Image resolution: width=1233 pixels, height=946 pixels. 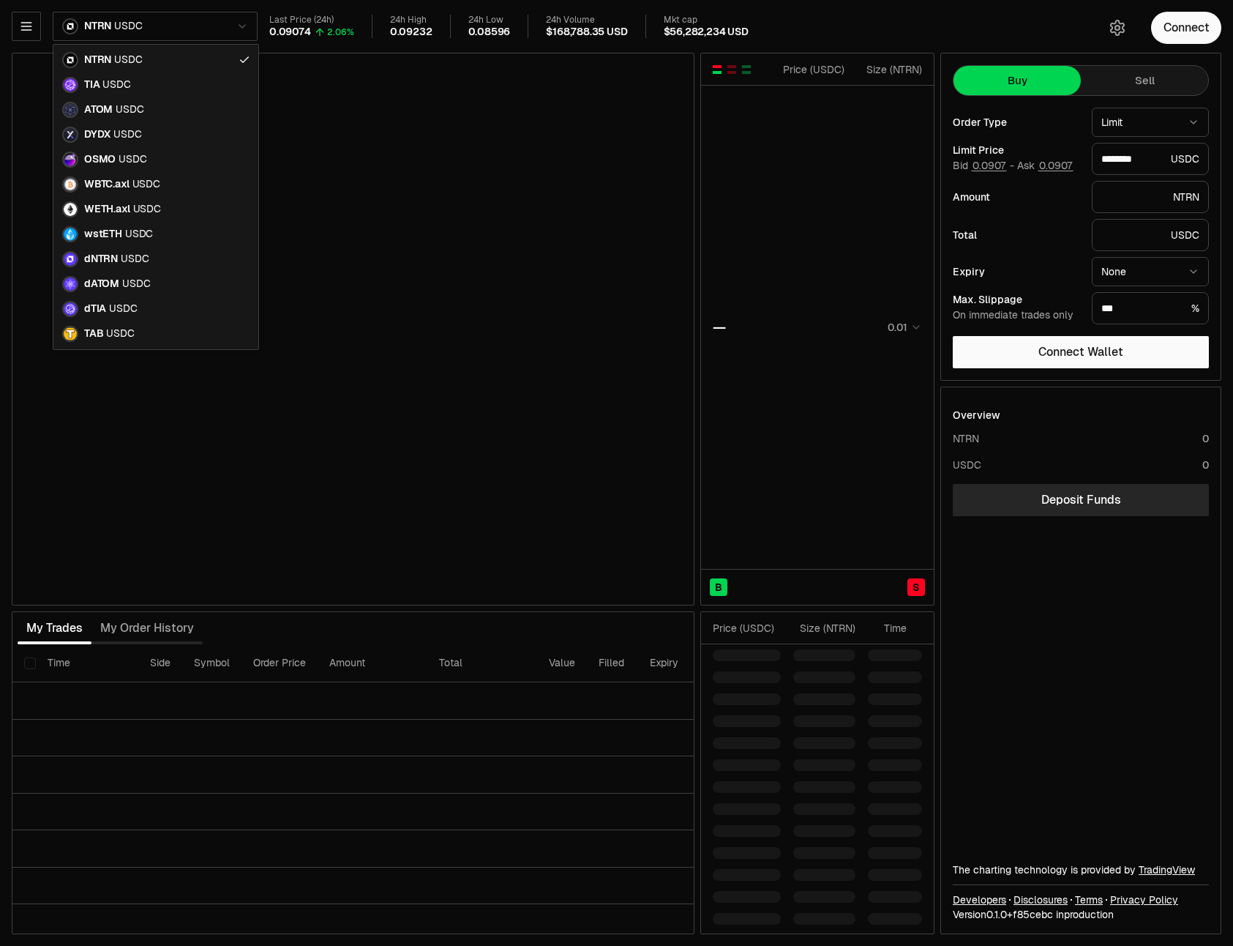 What do you see at coordinates (97, 135) in the screenshot?
I see `span: DYDX` at bounding box center [97, 135].